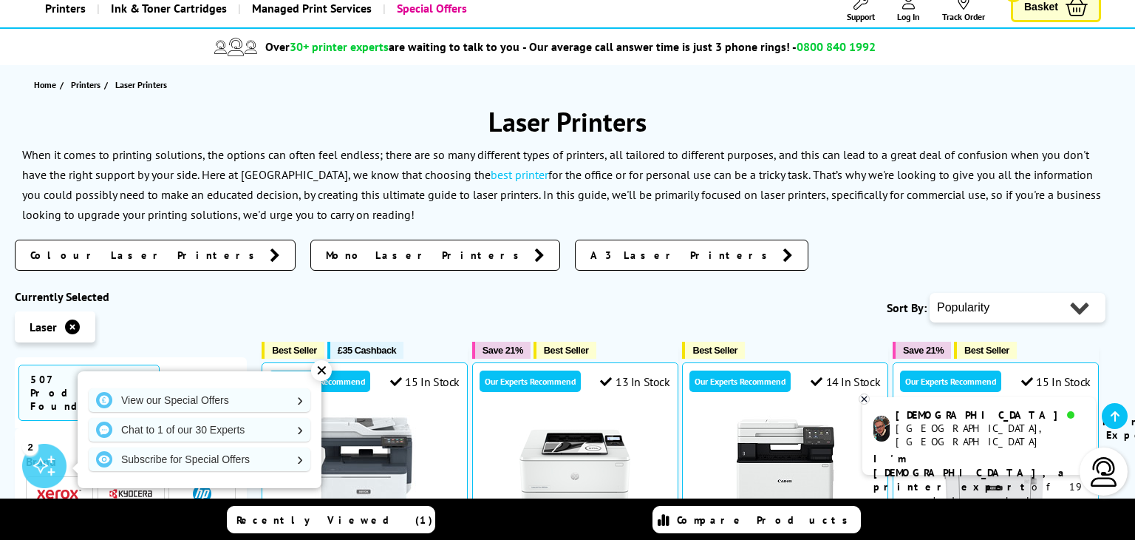  Describe the element at coordinates (200, 459) in the screenshot. I see `a: Subscribe for Special Offers` at that location.